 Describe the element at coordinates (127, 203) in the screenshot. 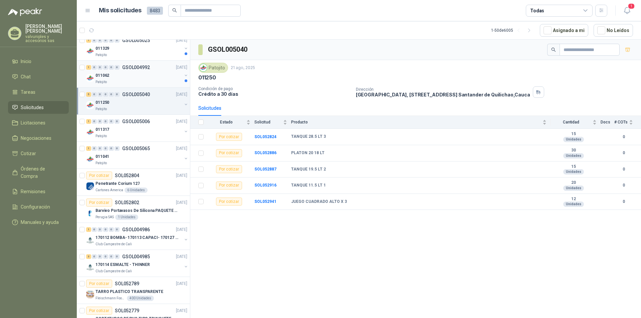

I see `p: SOL052802` at that location.